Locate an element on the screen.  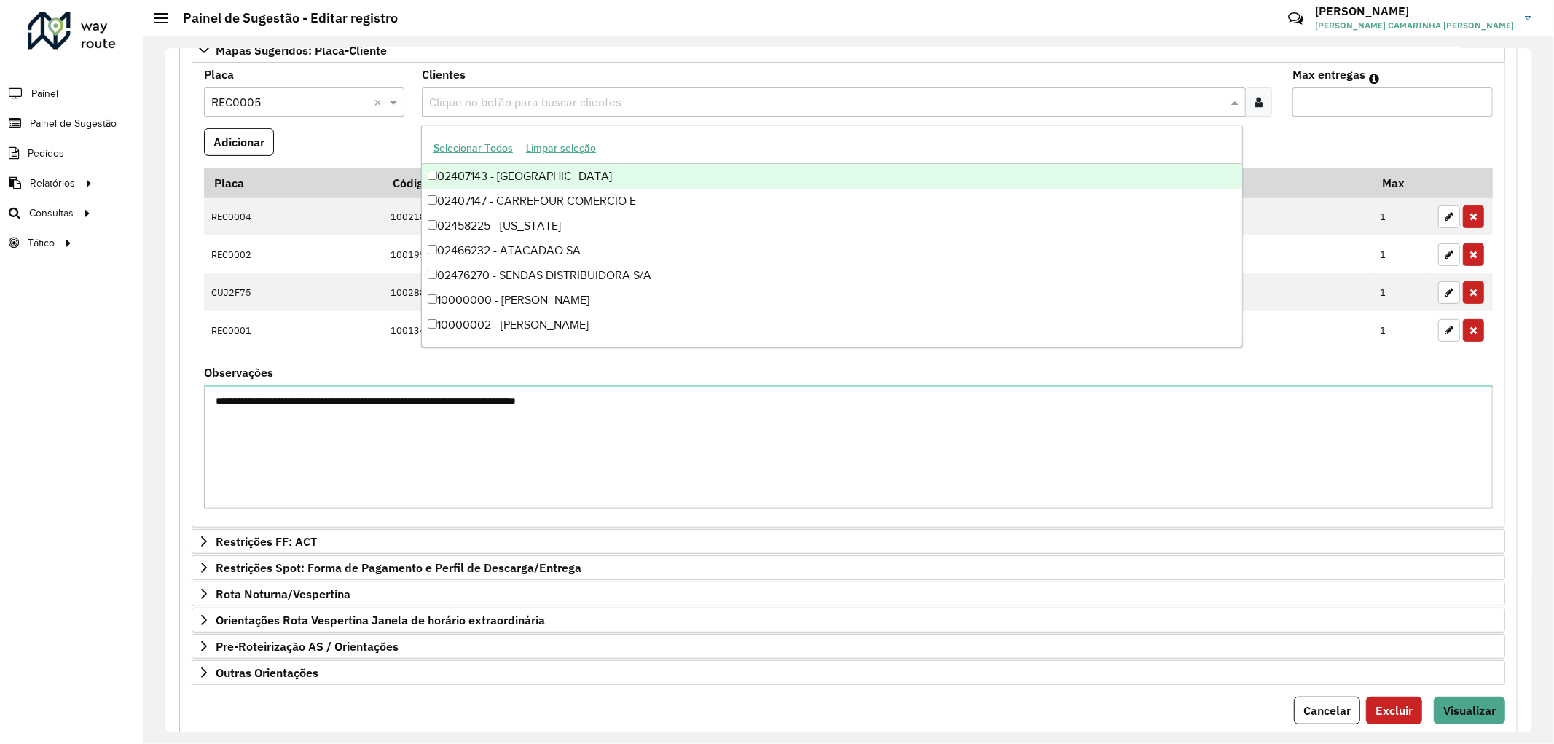
a: Contato Rápido is located at coordinates (1295, 18).